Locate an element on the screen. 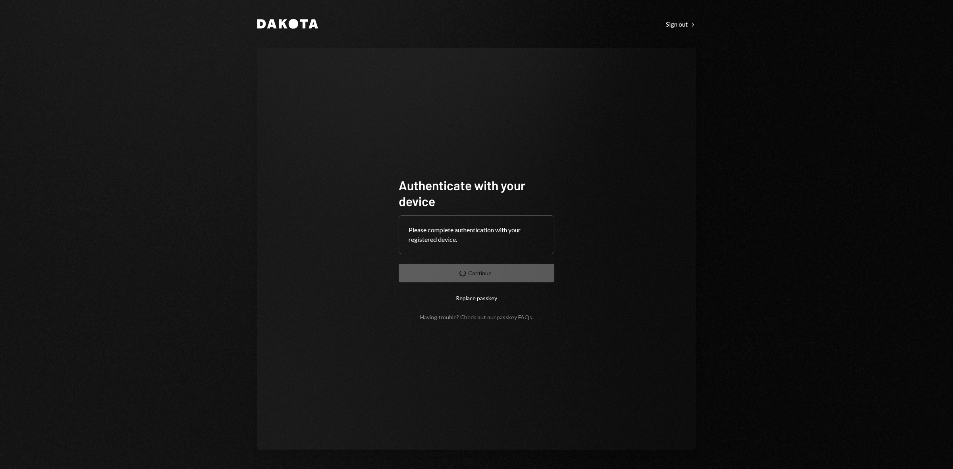 The height and width of the screenshot is (469, 953). div: Please complete authentication with your registered device. is located at coordinates (476, 235).